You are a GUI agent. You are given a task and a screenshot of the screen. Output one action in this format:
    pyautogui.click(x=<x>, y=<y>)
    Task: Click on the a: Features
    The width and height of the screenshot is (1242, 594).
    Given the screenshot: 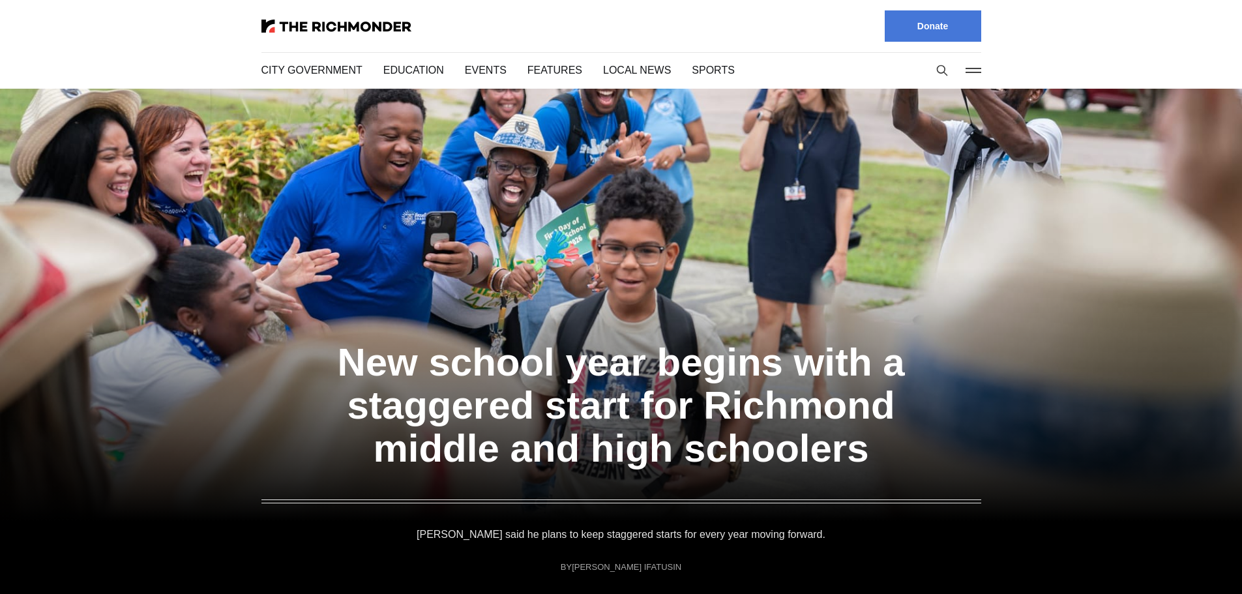 What is the action you would take?
    pyautogui.click(x=546, y=70)
    